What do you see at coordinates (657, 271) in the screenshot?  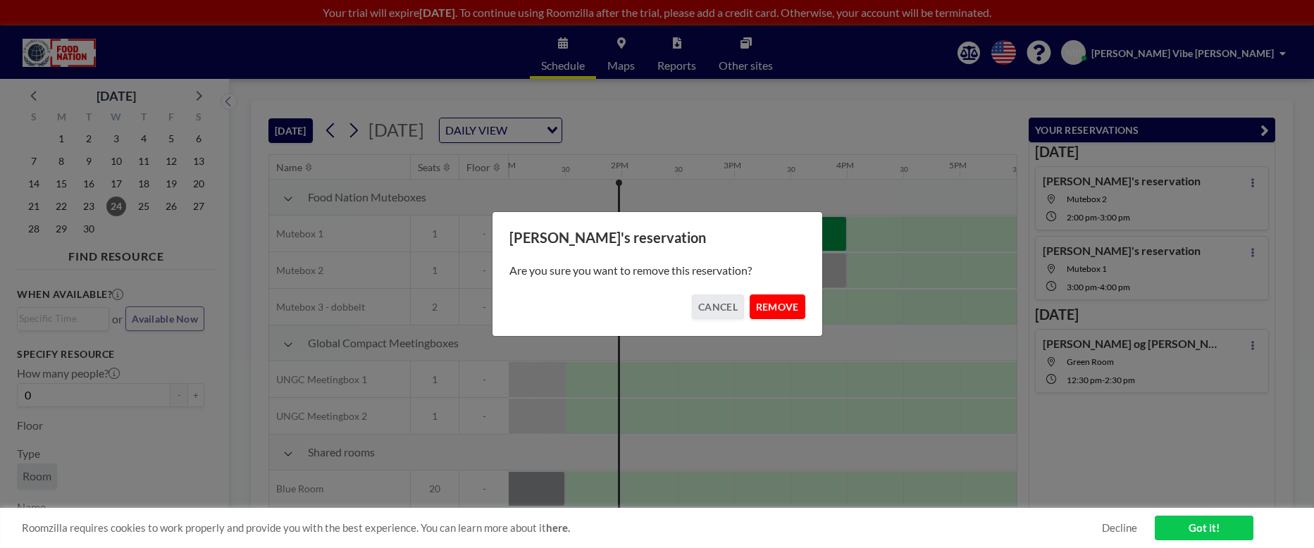 I see `p: Are you sure you want to remove this reservation?` at bounding box center [657, 271].